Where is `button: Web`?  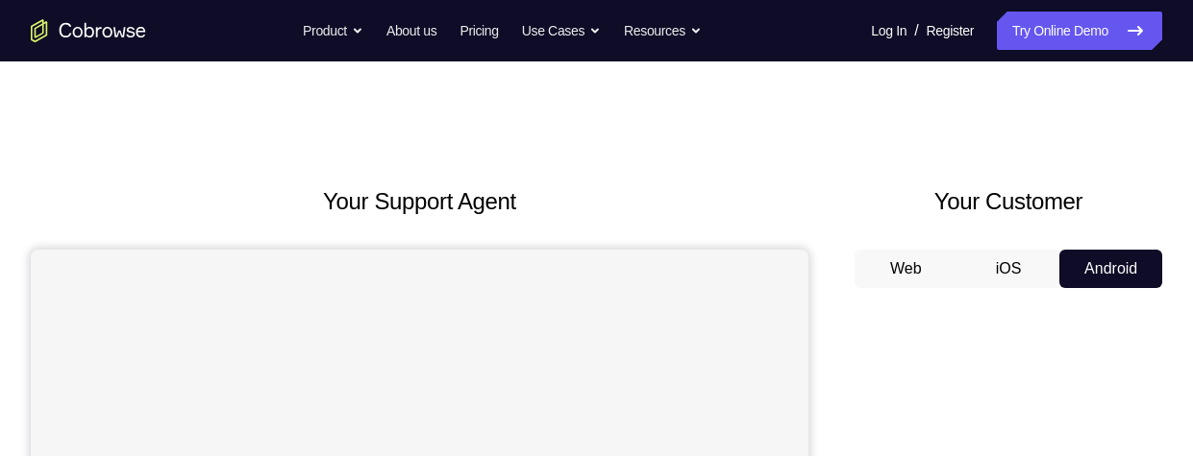
button: Web is located at coordinates (905, 269).